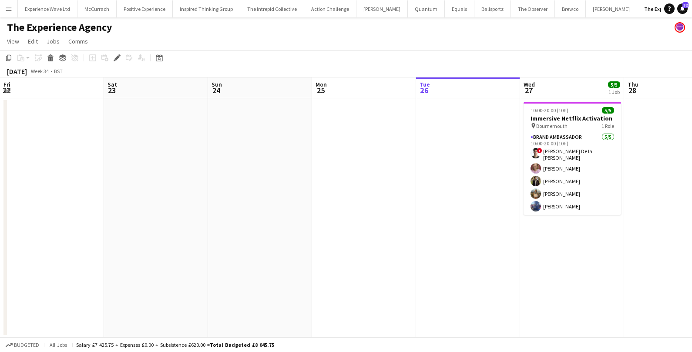 The image size is (692, 352). What do you see at coordinates (47, 9) in the screenshot?
I see `button: Experience Wave Ltd` at bounding box center [47, 9].